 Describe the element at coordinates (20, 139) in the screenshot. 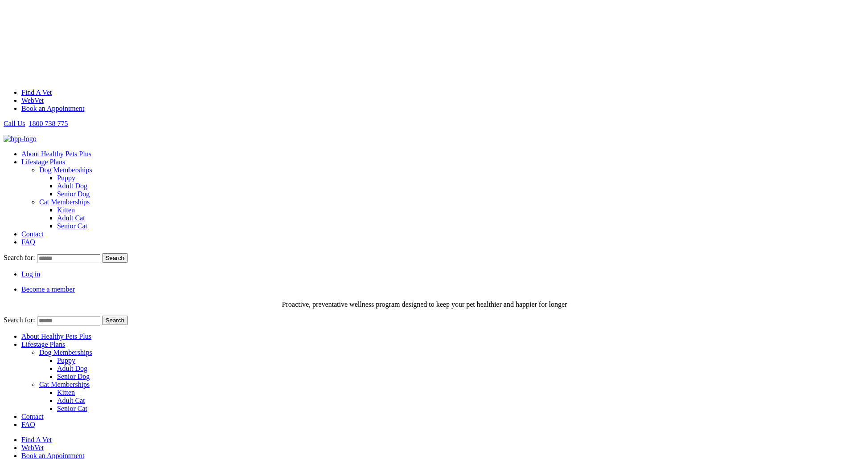

I see `img: hpp-logo` at that location.